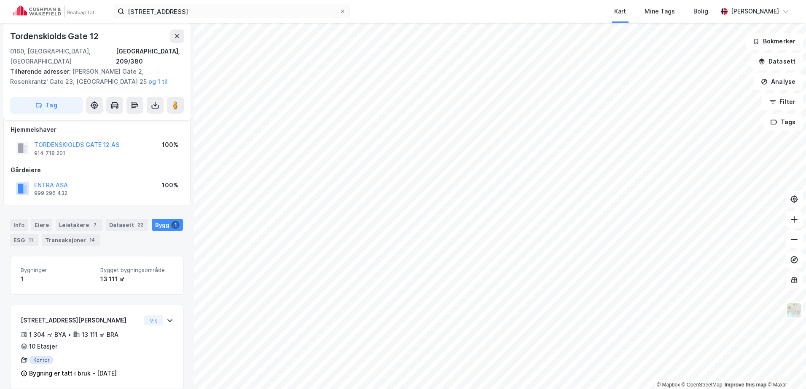  Describe the element at coordinates (782, 122) in the screenshot. I see `button: Tags` at that location.